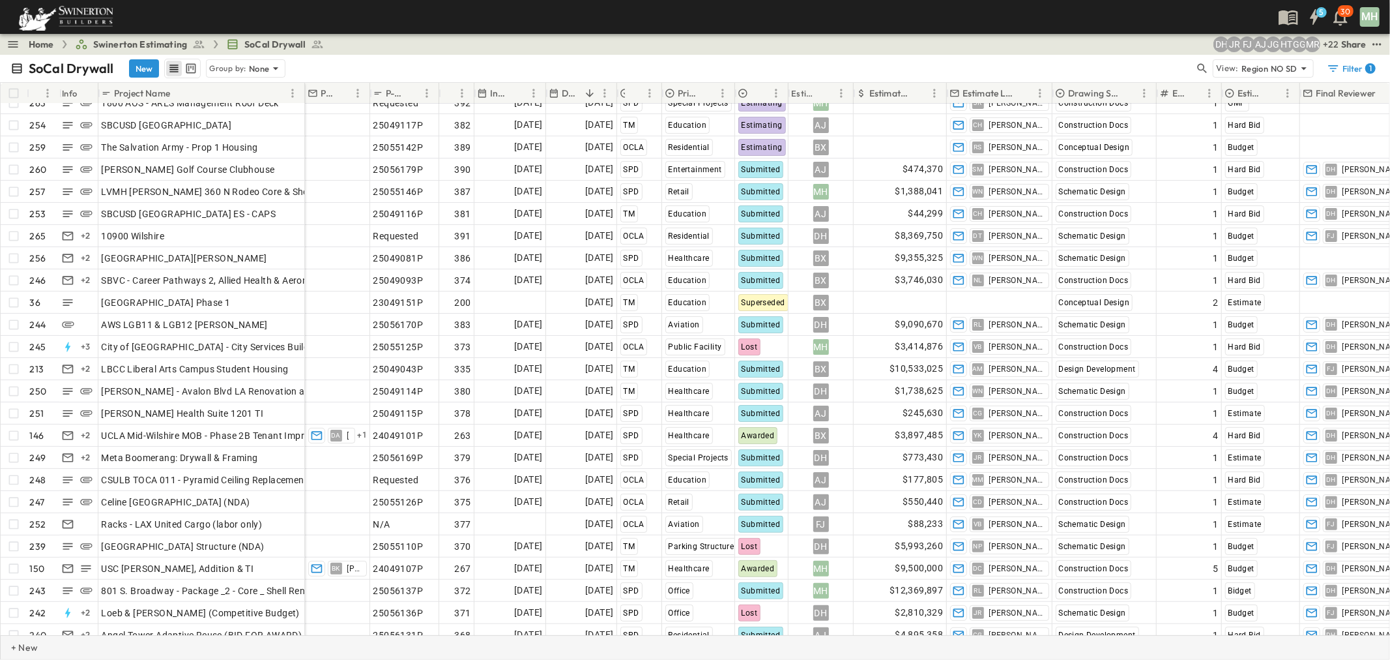 Image resolution: width=1390 pixels, height=660 pixels. Describe the element at coordinates (1377, 44) in the screenshot. I see `button: test` at that location.